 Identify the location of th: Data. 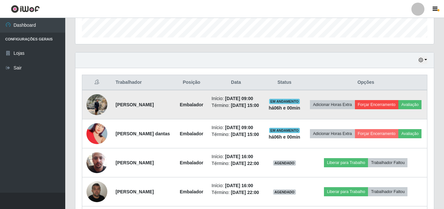
(236, 83).